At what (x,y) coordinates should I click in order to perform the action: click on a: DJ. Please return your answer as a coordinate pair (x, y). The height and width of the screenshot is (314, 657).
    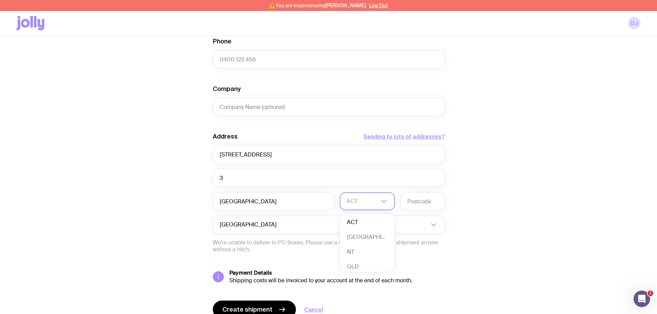
    Looking at the image, I should click on (634, 23).